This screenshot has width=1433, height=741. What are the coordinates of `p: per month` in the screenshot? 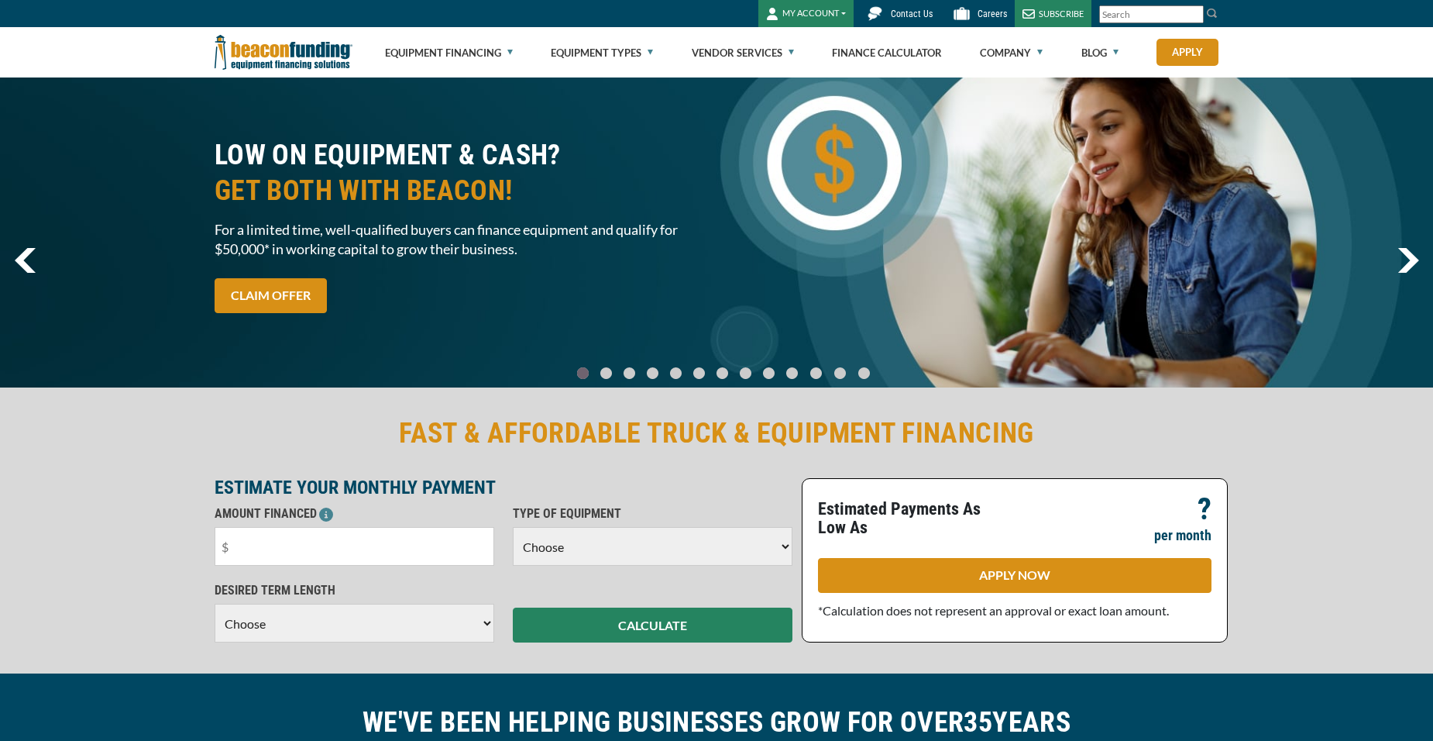 It's located at (1183, 535).